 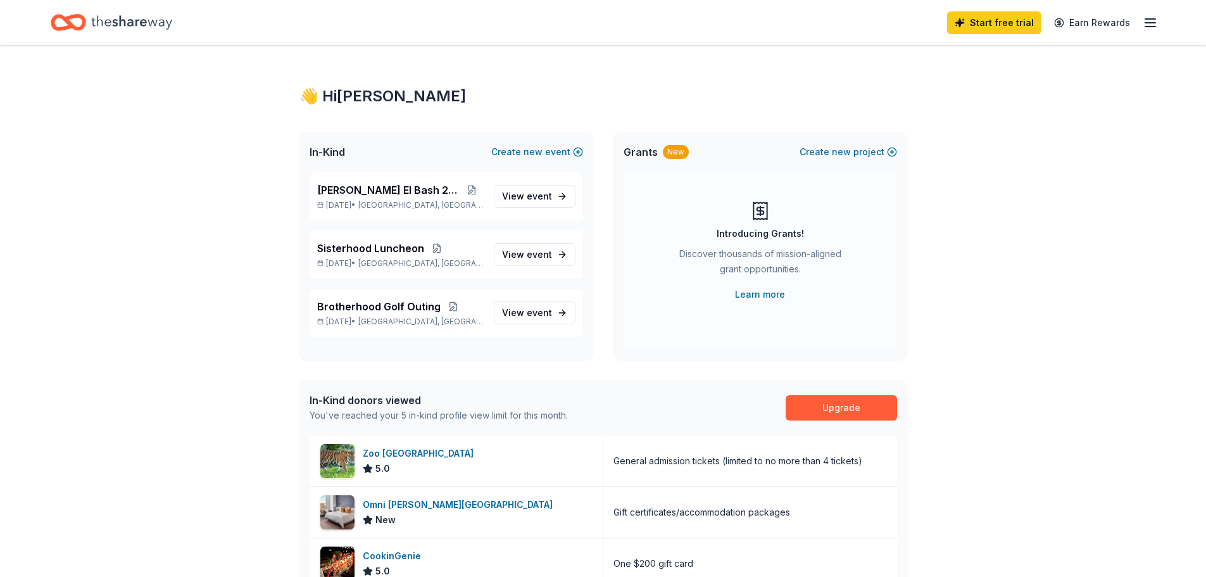 I want to click on a: Start free trial, so click(x=994, y=23).